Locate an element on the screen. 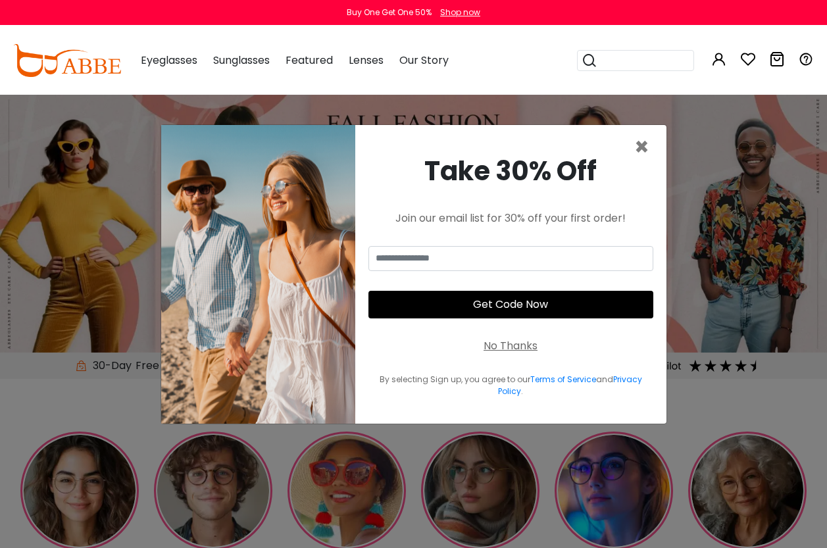 Image resolution: width=827 pixels, height=548 pixels. button: Close is located at coordinates (641, 147).